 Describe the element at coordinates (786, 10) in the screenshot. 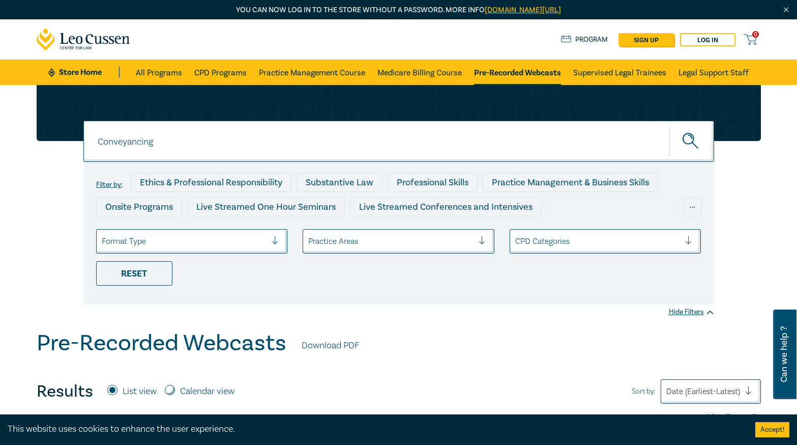

I see `img: Close` at that location.